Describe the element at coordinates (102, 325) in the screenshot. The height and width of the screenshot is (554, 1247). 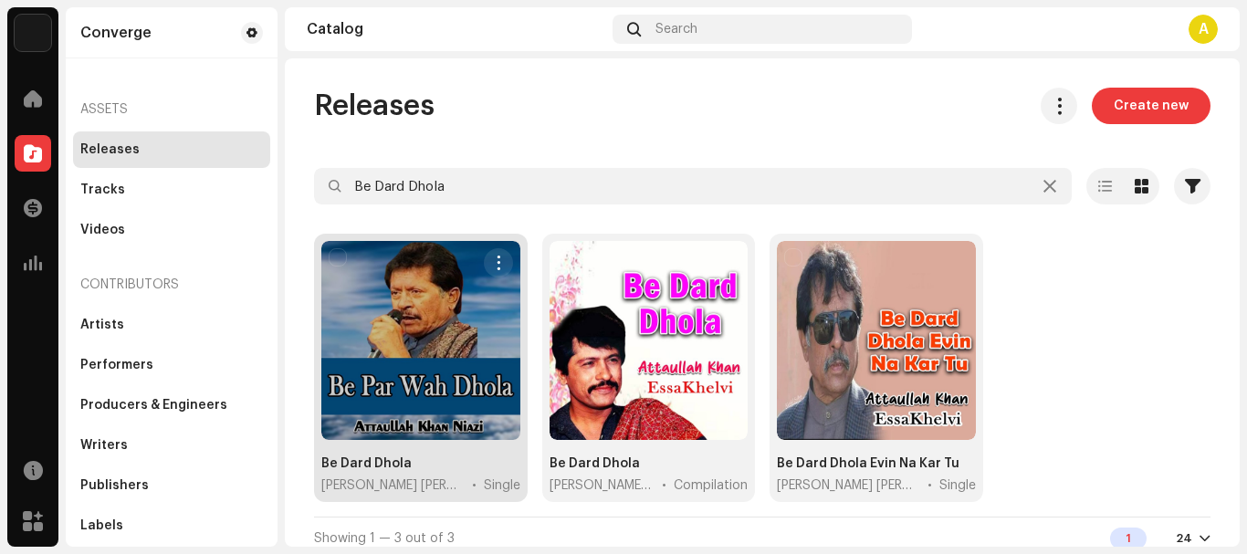
I see `div: Artists` at that location.